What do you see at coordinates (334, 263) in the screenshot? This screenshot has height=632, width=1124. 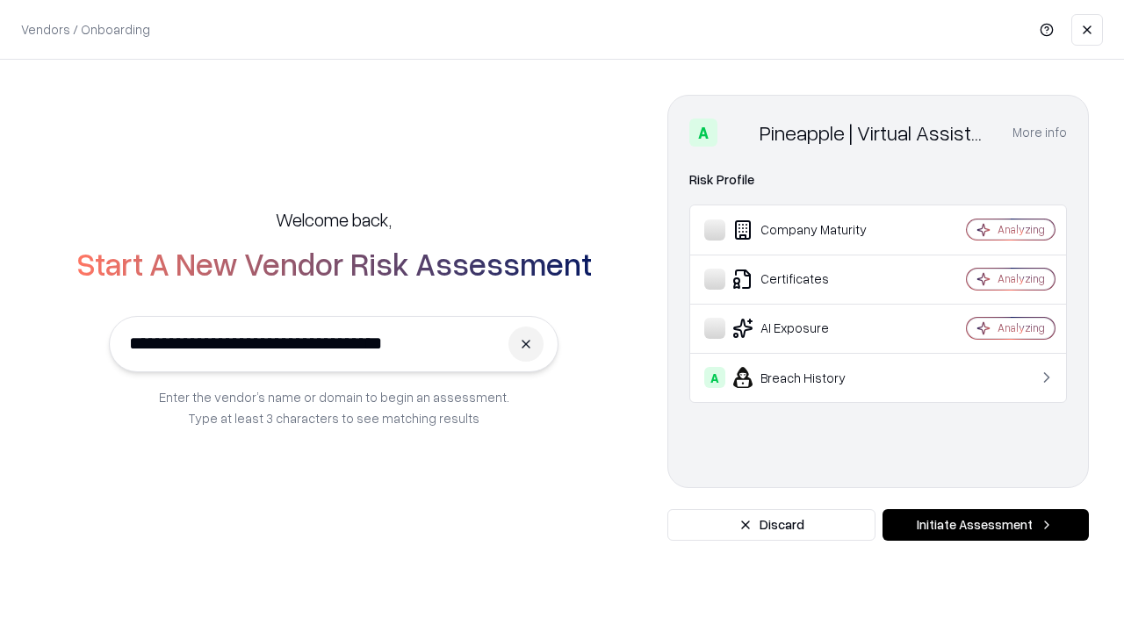 I see `h2: Start A New Vendor Risk Assessment` at bounding box center [334, 263].